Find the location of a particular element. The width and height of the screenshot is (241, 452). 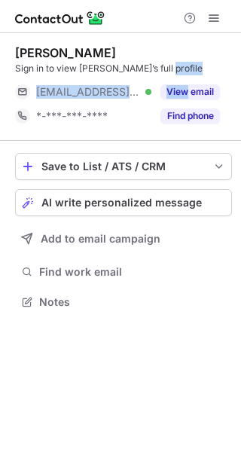

div: Save to List / ATS / CRM is located at coordinates (123, 166).